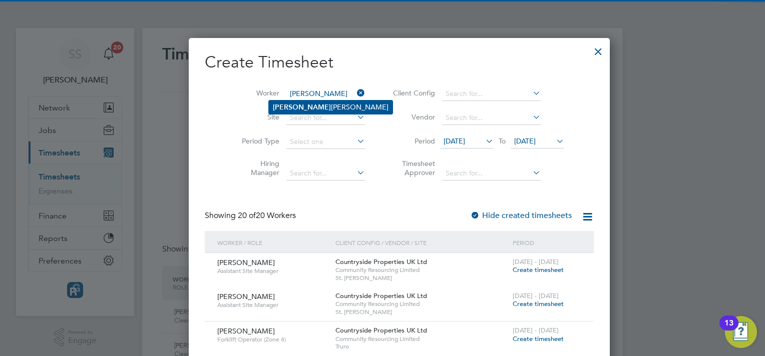 The width and height of the screenshot is (765, 356). I want to click on input: Select one, so click(325, 142).